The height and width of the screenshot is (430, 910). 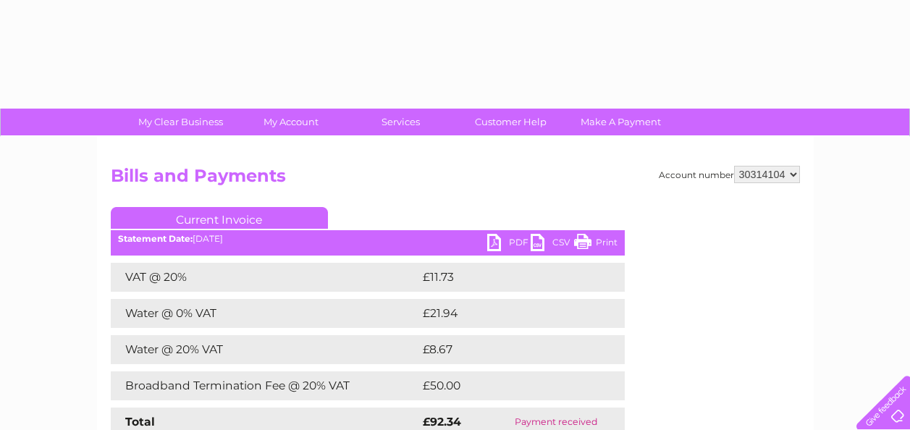 I want to click on a: My Clear Business, so click(x=180, y=122).